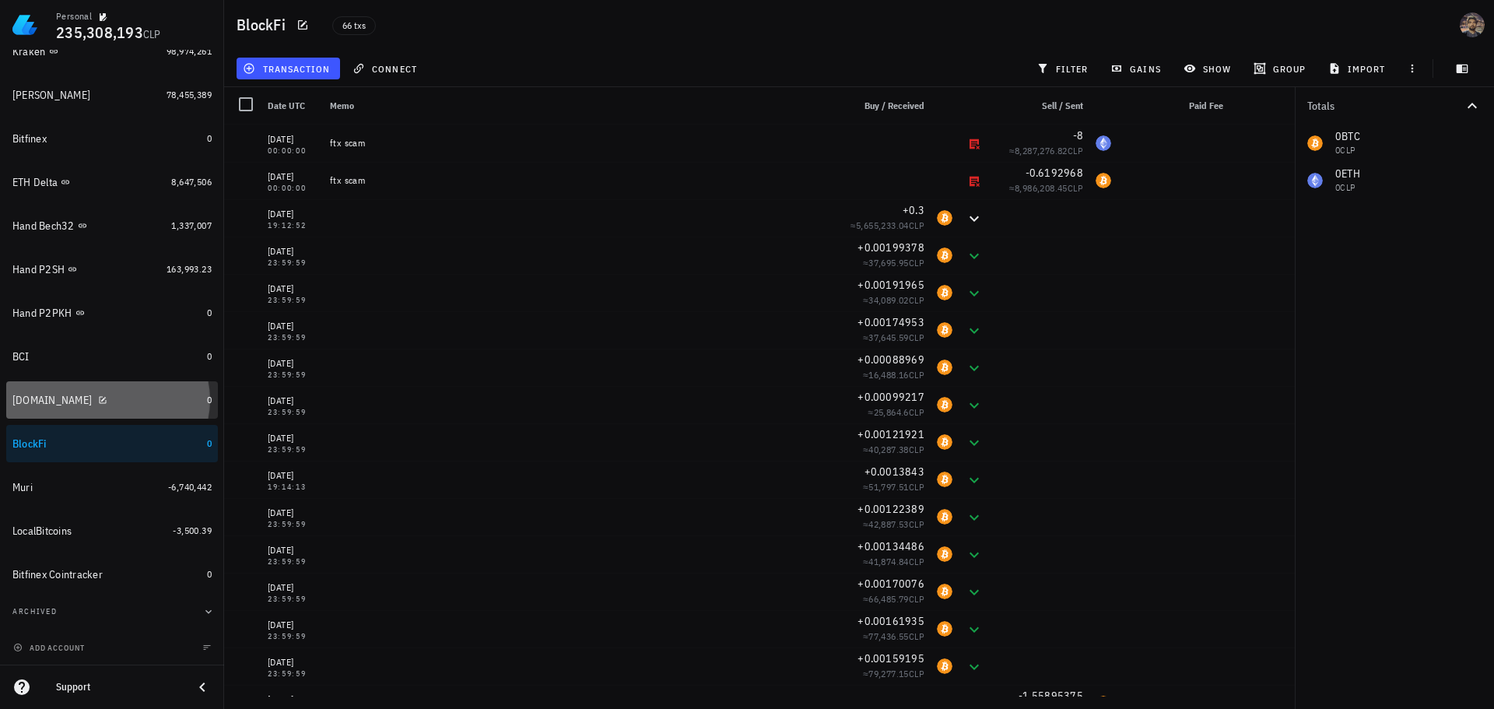 This screenshot has height=709, width=1494. I want to click on a: Hand Bech32 1,337,007, so click(112, 226).